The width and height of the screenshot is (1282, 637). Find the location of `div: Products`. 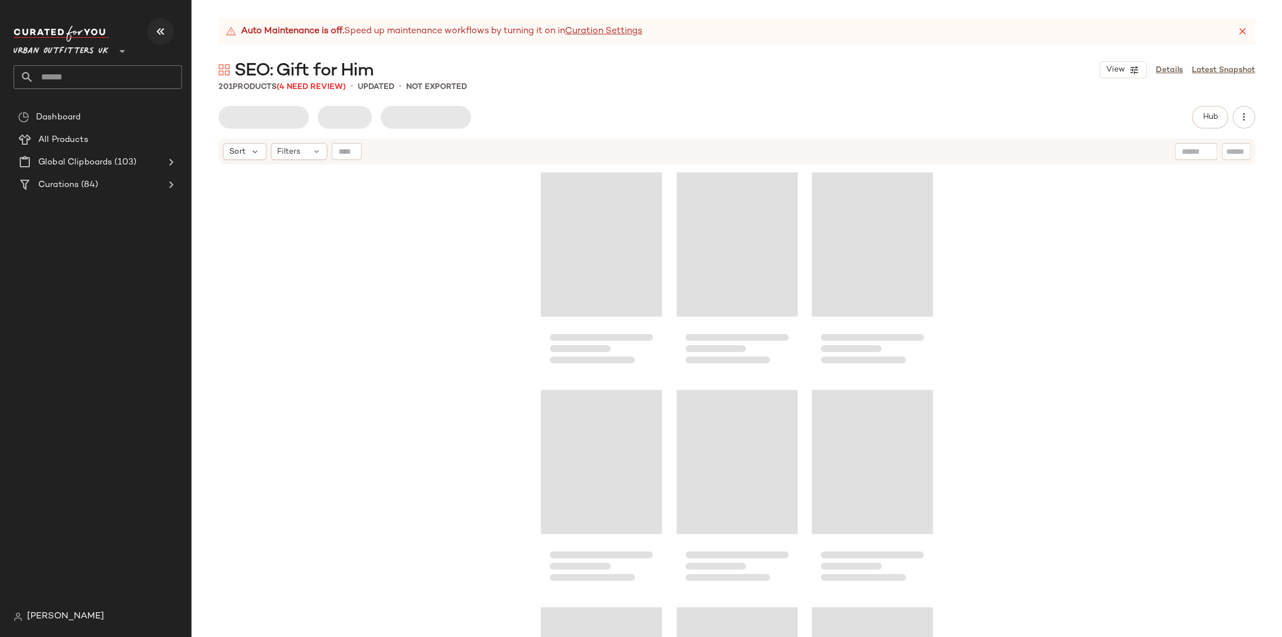

div: Products is located at coordinates (282, 87).